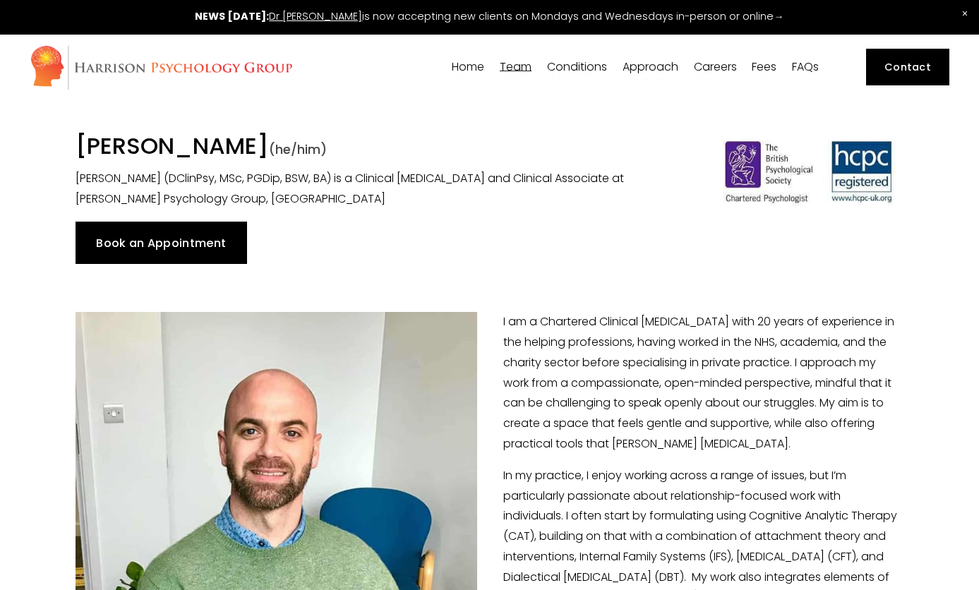 The width and height of the screenshot is (979, 590). I want to click on a: Careers, so click(715, 66).